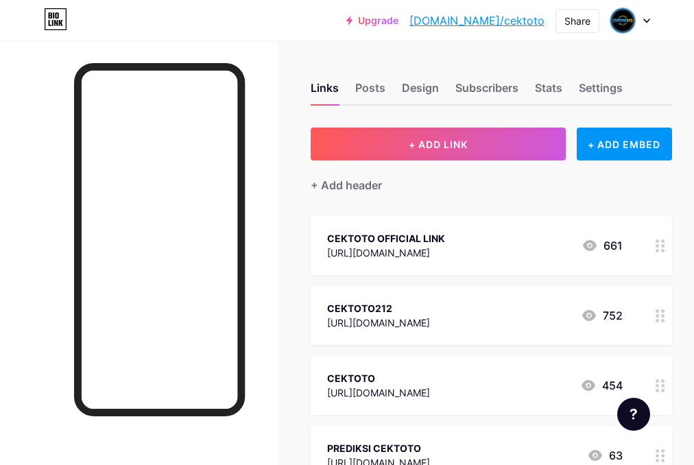 This screenshot has width=694, height=465. What do you see at coordinates (379, 308) in the screenshot?
I see `div: CEKTOTO212` at bounding box center [379, 308].